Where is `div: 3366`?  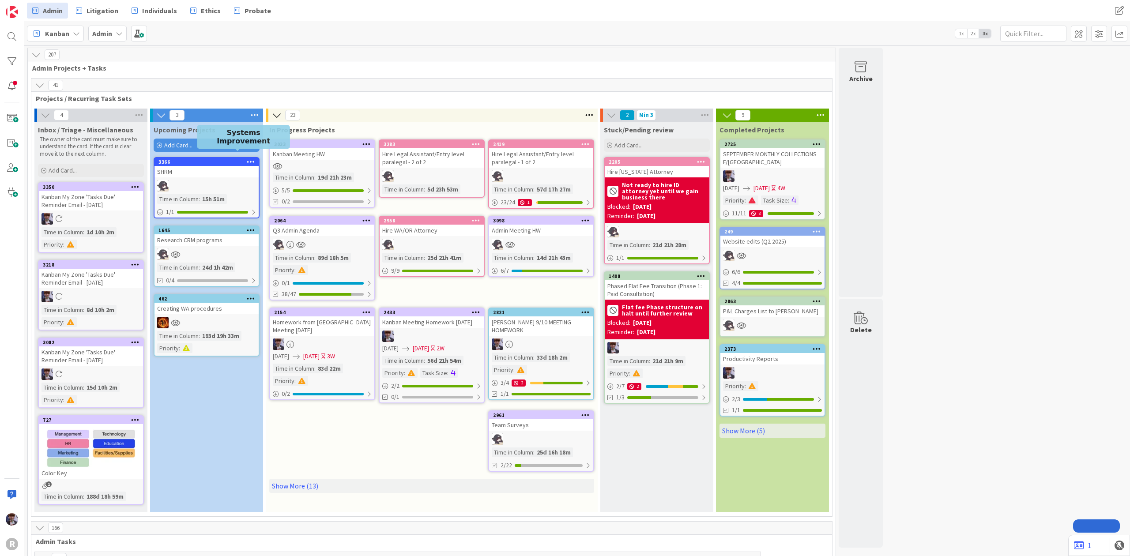 div: 3366 is located at coordinates (207, 162).